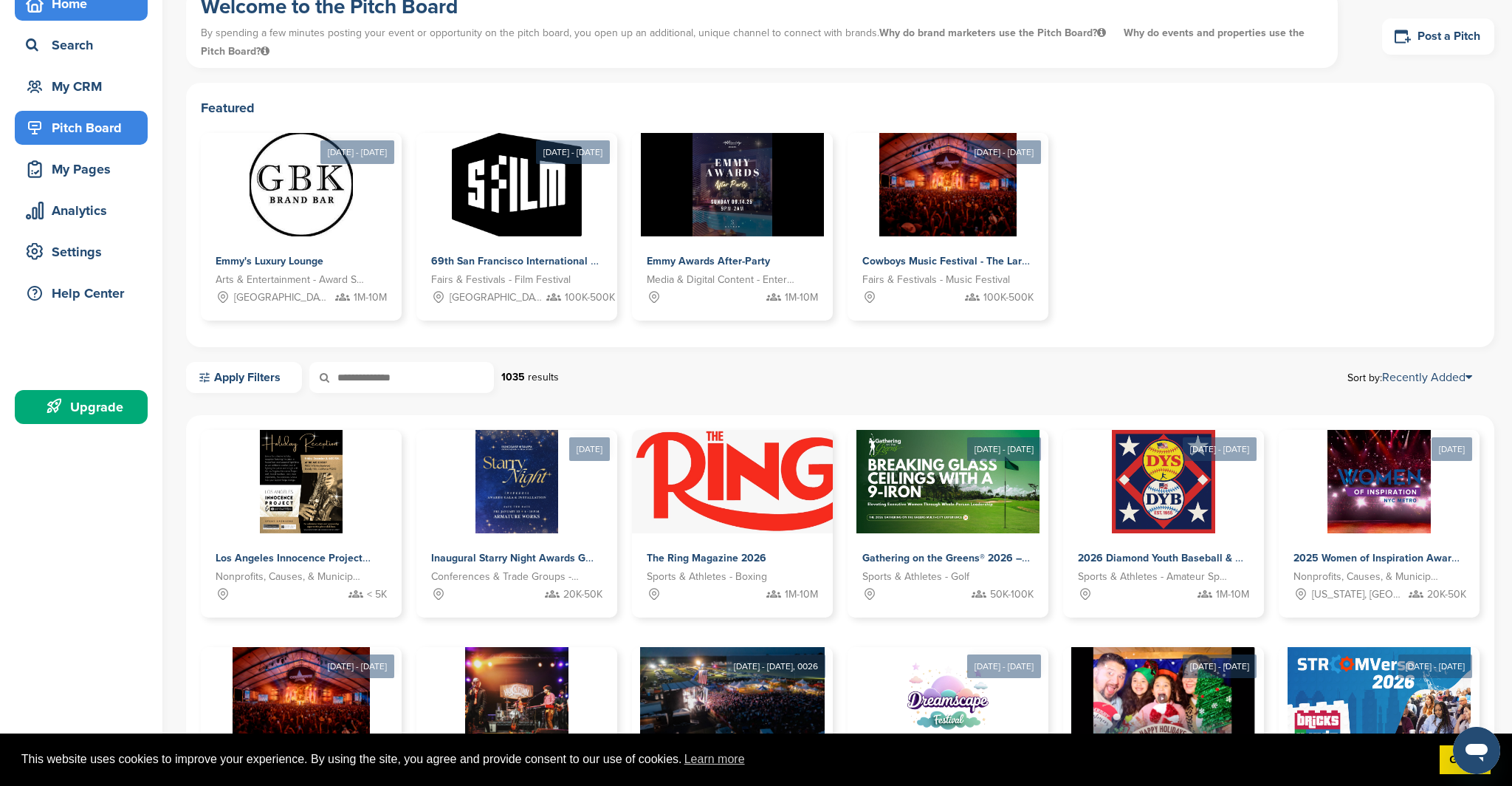  What do you see at coordinates (85, 87) in the screenshot?
I see `div: My CRM` at bounding box center [85, 87].